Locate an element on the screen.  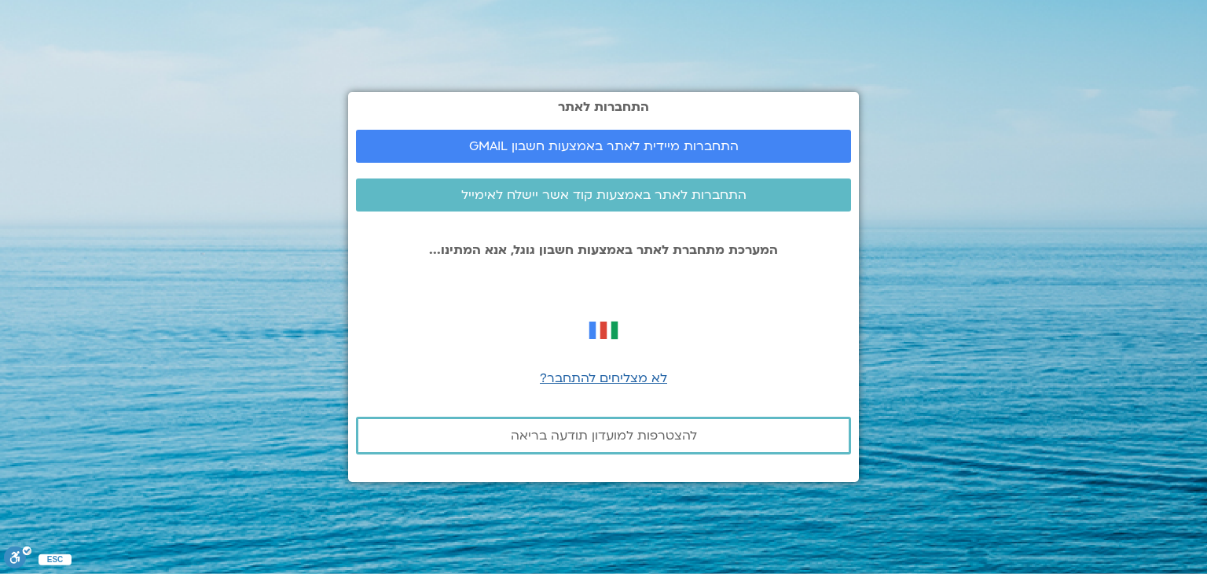
a: לא מצליחים להתחבר? is located at coordinates (603, 378).